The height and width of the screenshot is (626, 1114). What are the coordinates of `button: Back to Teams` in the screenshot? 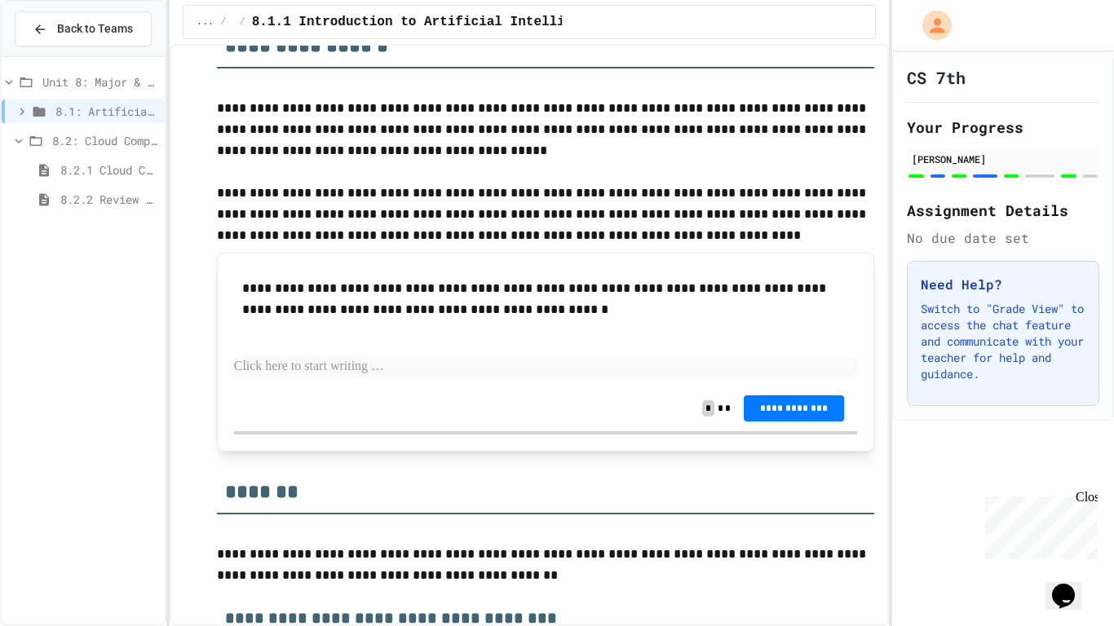 It's located at (83, 29).